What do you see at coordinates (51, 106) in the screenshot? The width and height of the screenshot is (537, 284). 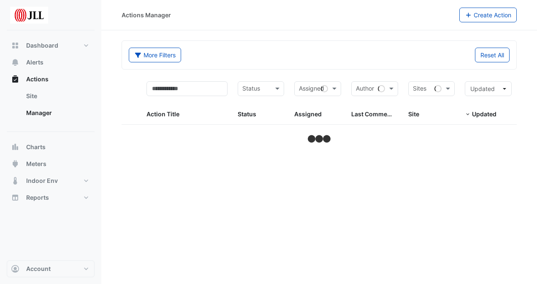 I see `div: Actions` at bounding box center [51, 106].